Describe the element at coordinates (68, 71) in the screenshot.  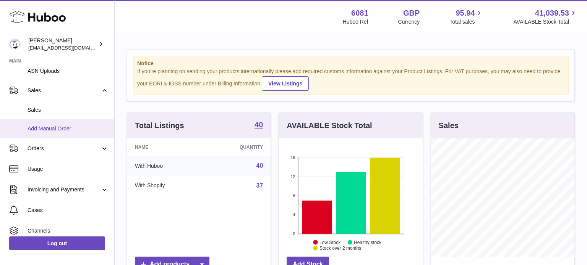
I see `span: ASN Uploads` at that location.